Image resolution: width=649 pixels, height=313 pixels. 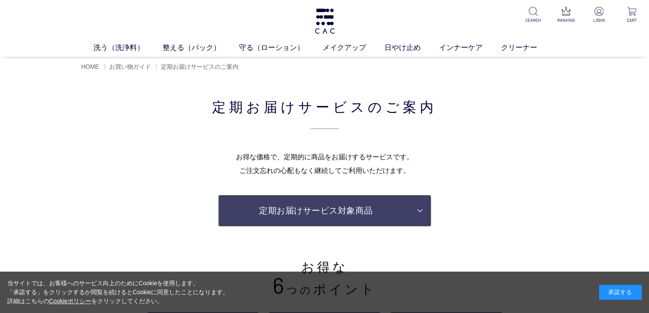 I want to click on a: CART, so click(x=631, y=15).